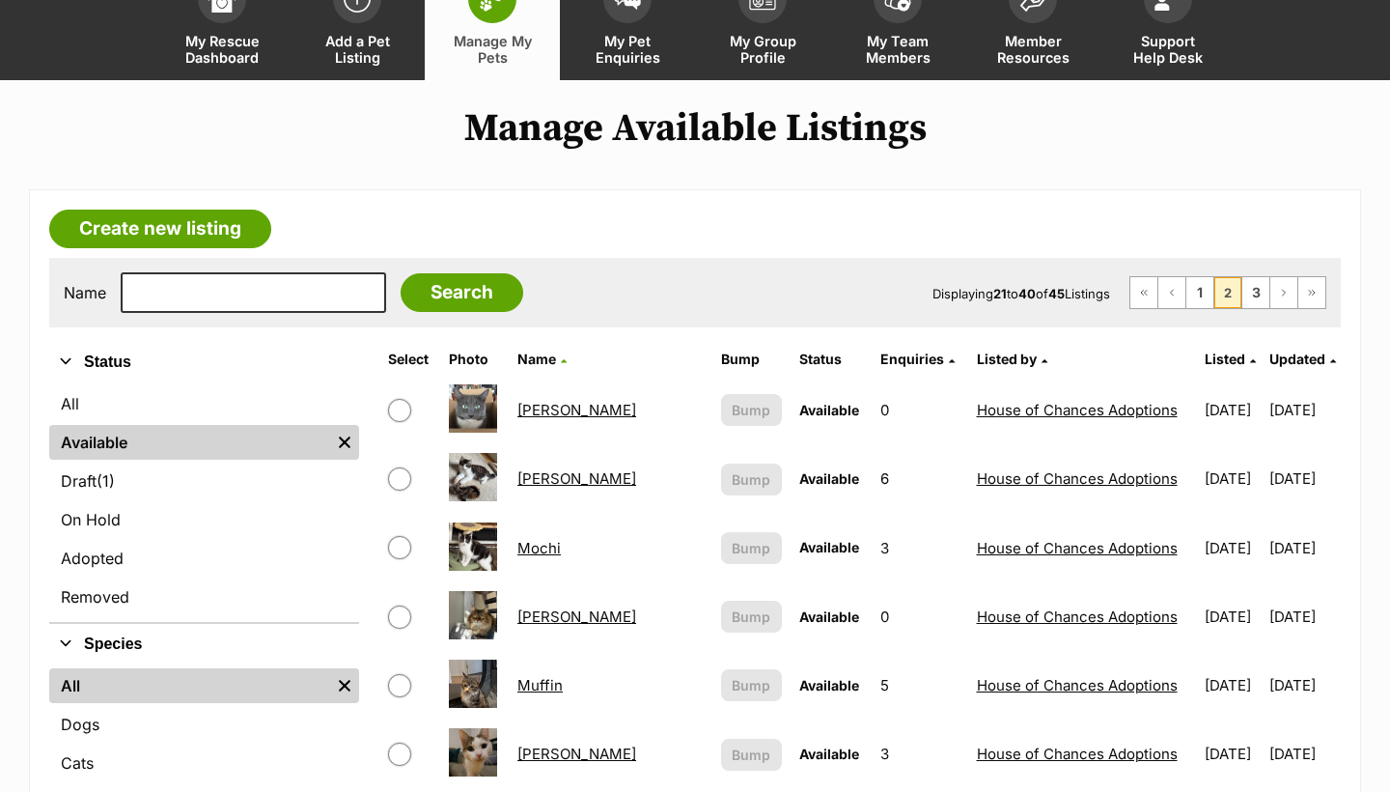  What do you see at coordinates (1022, 294) in the screenshot?
I see `span: Displaying to of Listings` at bounding box center [1022, 294].